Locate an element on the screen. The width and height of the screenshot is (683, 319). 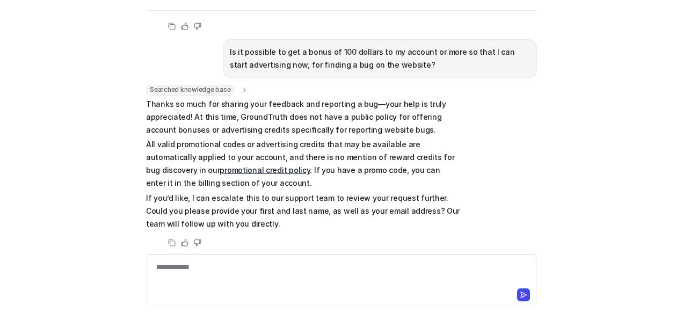
span: Searched knowledge base is located at coordinates (190, 90).